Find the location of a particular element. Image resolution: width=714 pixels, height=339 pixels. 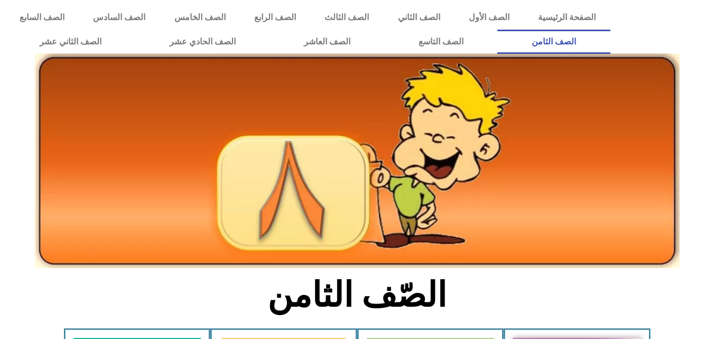

a: الصف الحادي عشر is located at coordinates (202, 42).